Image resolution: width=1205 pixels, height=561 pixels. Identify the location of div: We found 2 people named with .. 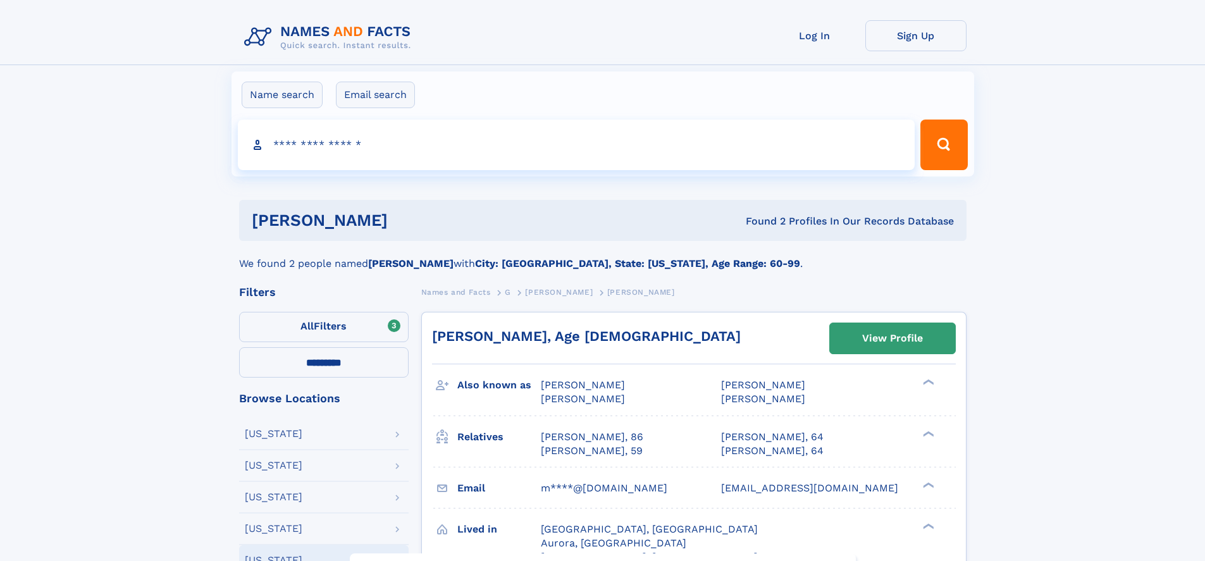
(603, 256).